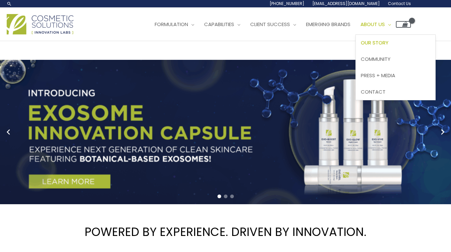 Image resolution: width=451 pixels, height=252 pixels. Describe the element at coordinates (396, 92) in the screenshot. I see `a: Contact` at that location.